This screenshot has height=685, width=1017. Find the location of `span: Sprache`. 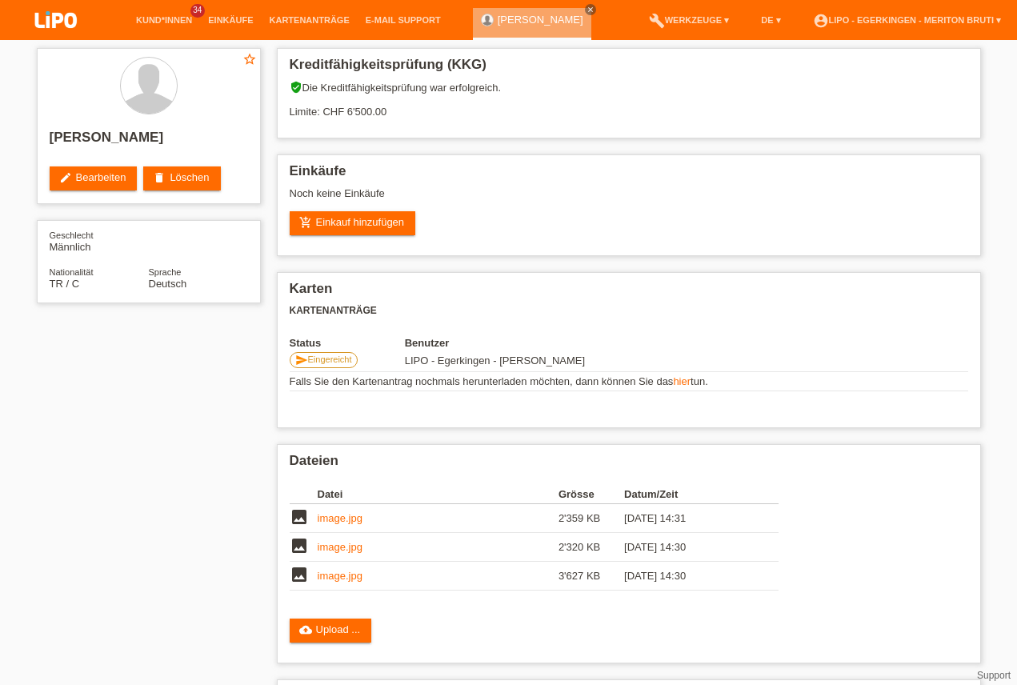

span: Sprache is located at coordinates (165, 272).